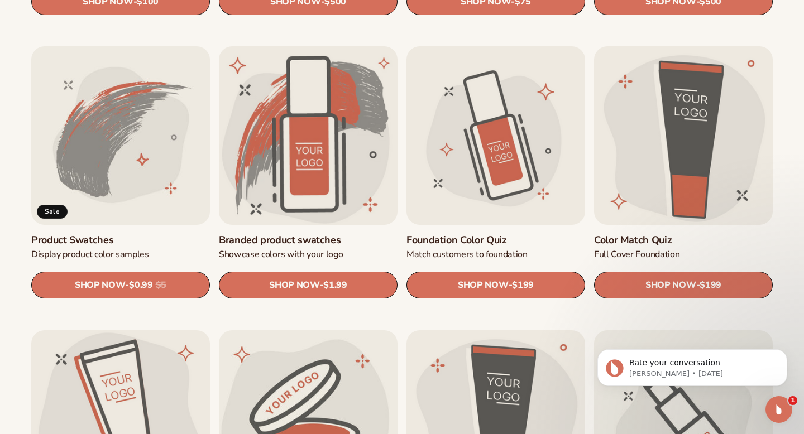 The image size is (804, 434). I want to click on a: Color Match Quiz, so click(683, 240).